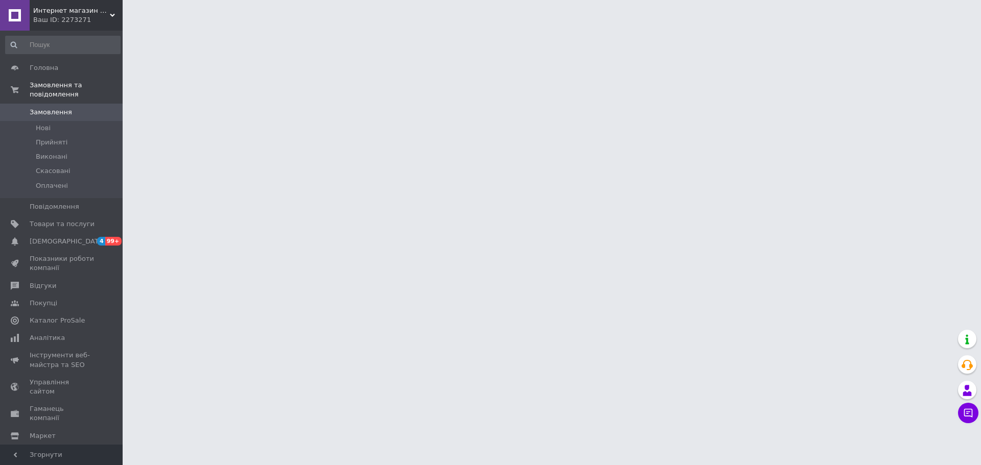 The image size is (981, 465). I want to click on div: Ваш ID: 2273271, so click(78, 20).